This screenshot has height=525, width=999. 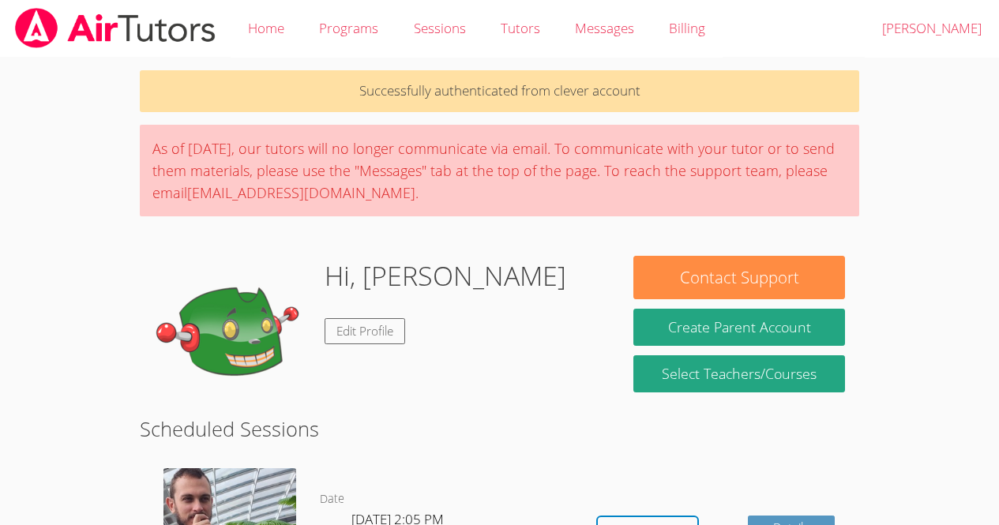 I want to click on button: Contact Support, so click(x=738, y=277).